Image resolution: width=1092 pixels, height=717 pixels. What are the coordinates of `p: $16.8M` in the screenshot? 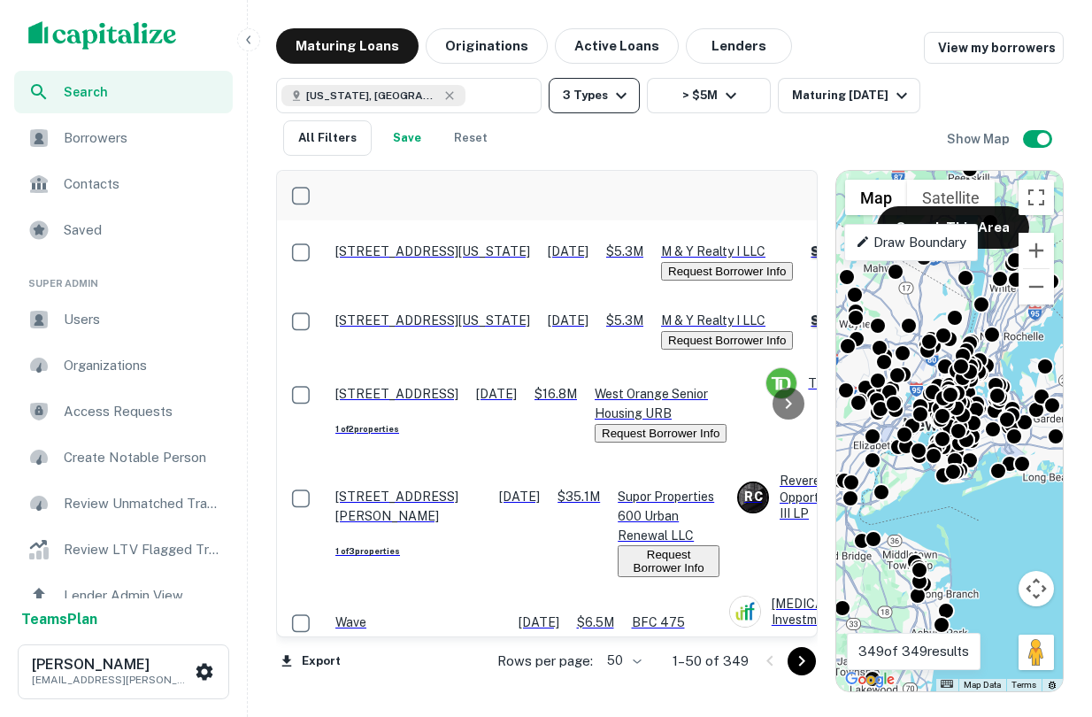 It's located at (556, 394).